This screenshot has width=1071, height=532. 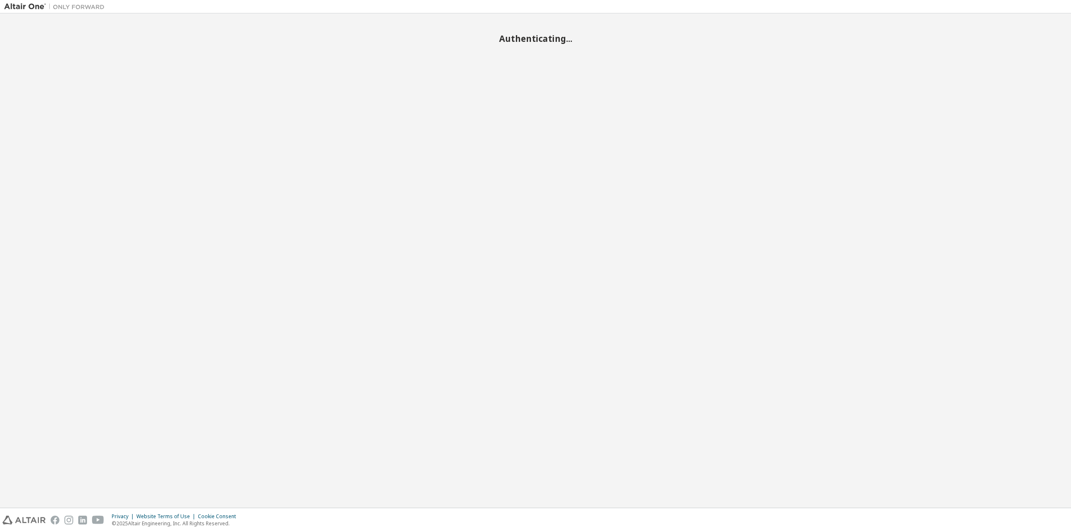 What do you see at coordinates (56, 7) in the screenshot?
I see `img: Altair One` at bounding box center [56, 7].